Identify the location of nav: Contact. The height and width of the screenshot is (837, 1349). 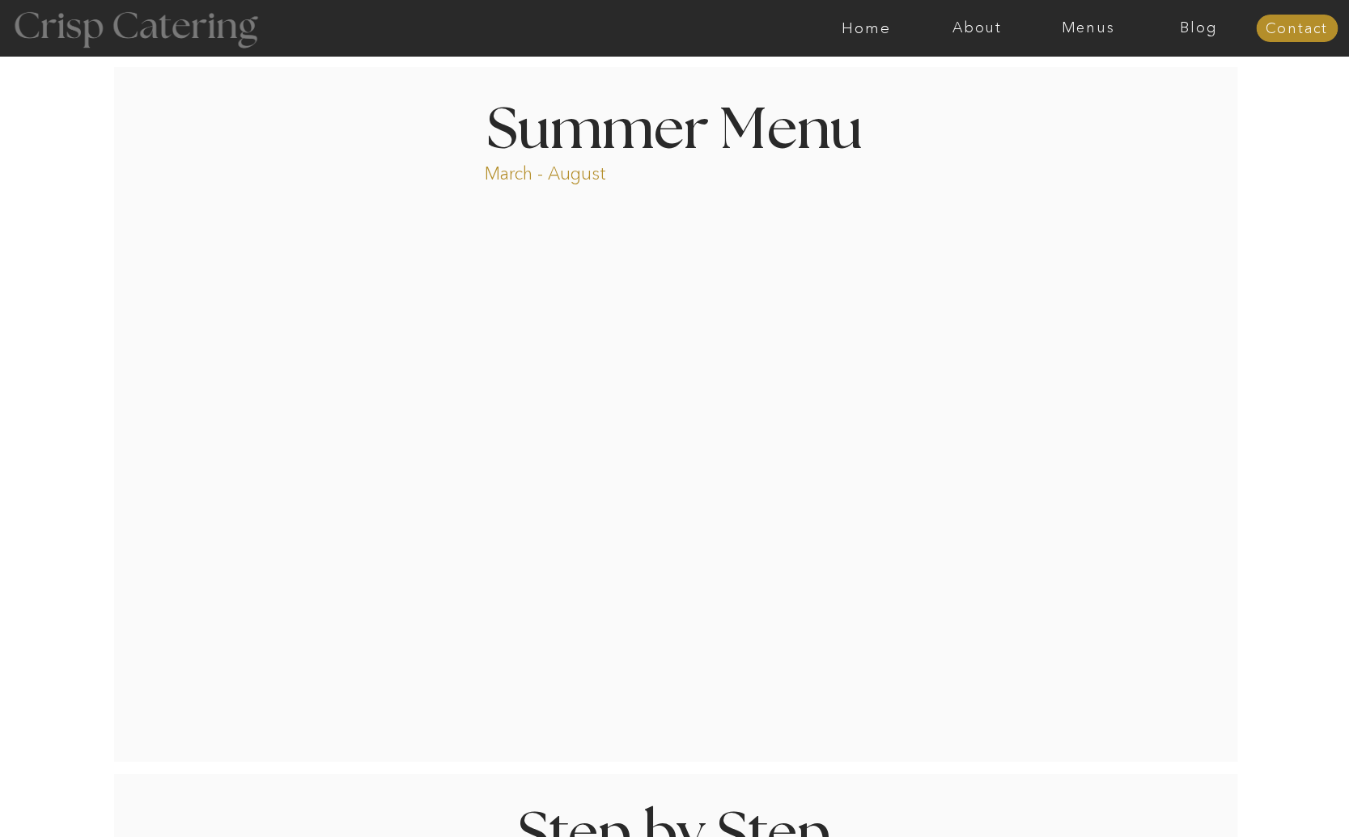
(1296, 29).